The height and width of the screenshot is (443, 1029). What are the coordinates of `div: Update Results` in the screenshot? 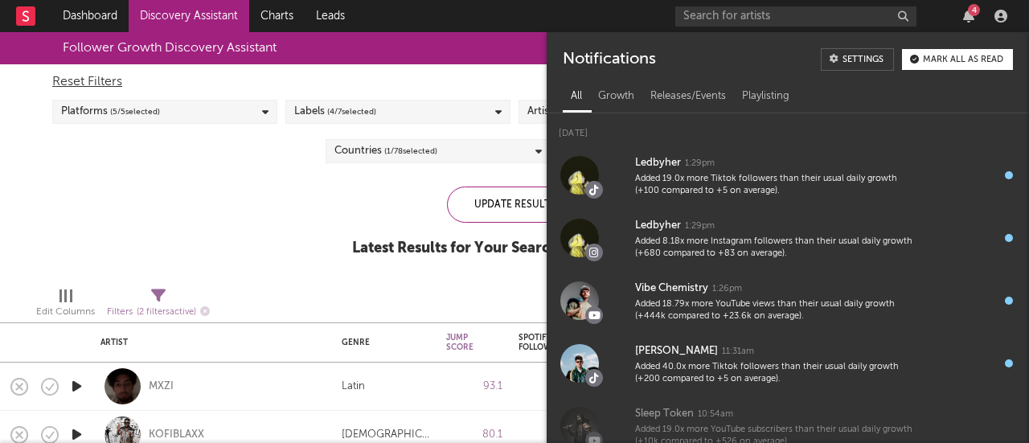 It's located at (515, 204).